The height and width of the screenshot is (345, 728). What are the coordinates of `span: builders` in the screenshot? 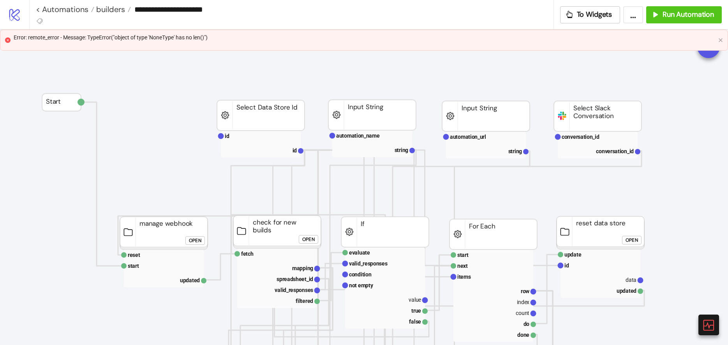 It's located at (109, 9).